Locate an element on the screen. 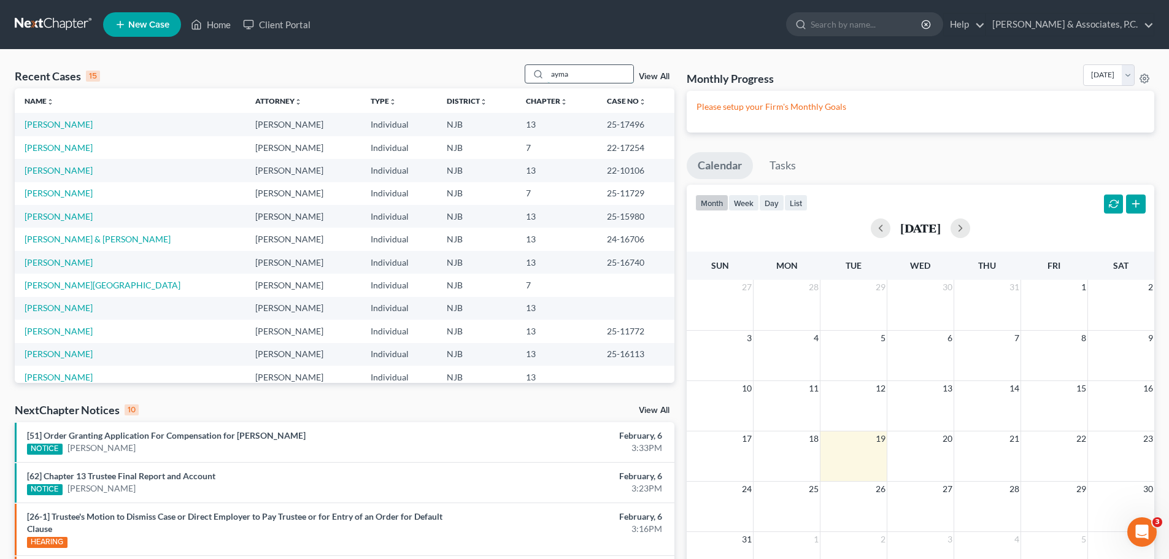 This screenshot has height=559, width=1169. td: 25-16740 is located at coordinates (636, 262).